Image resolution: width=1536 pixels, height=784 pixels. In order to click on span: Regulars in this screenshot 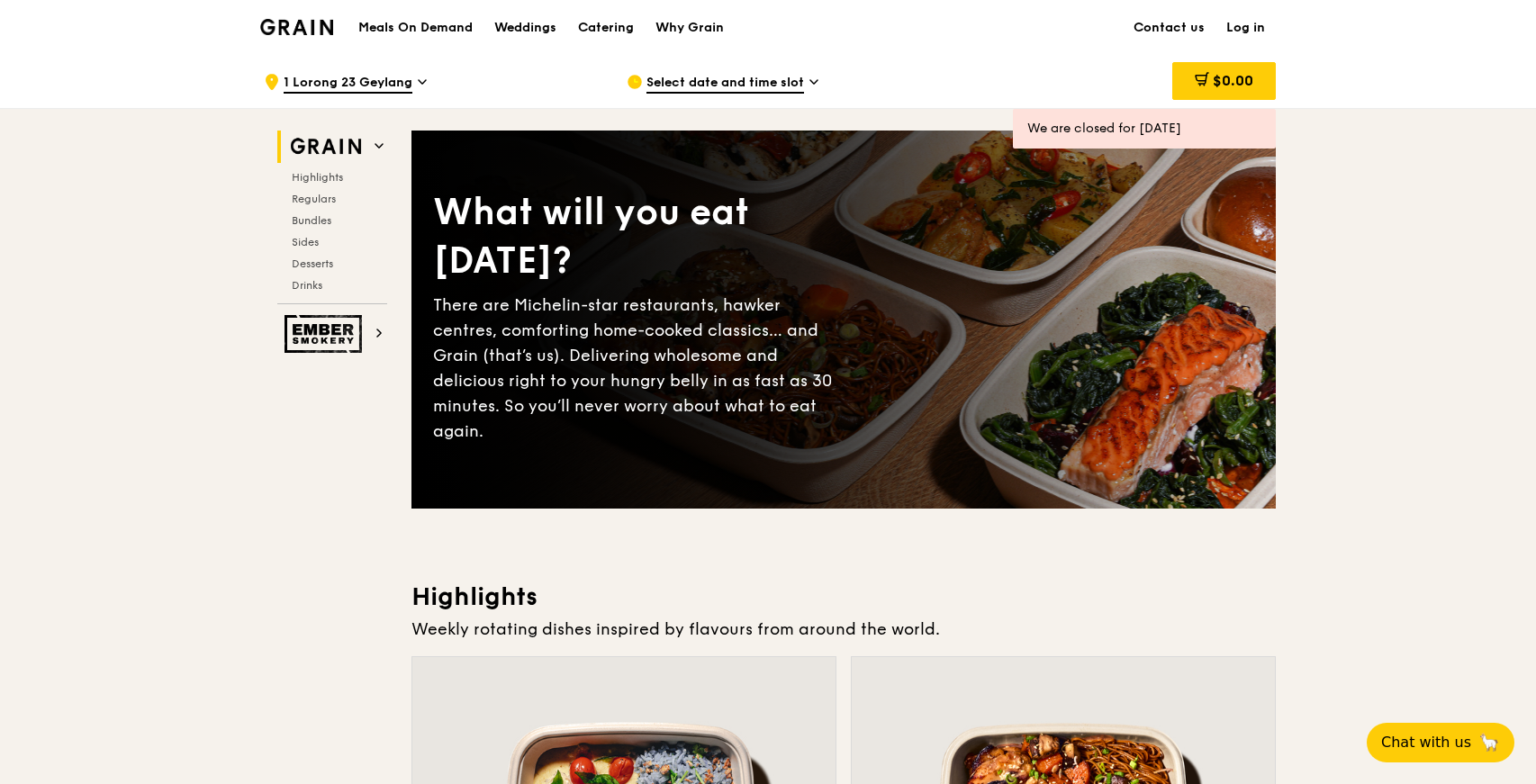, I will do `click(313, 199)`.